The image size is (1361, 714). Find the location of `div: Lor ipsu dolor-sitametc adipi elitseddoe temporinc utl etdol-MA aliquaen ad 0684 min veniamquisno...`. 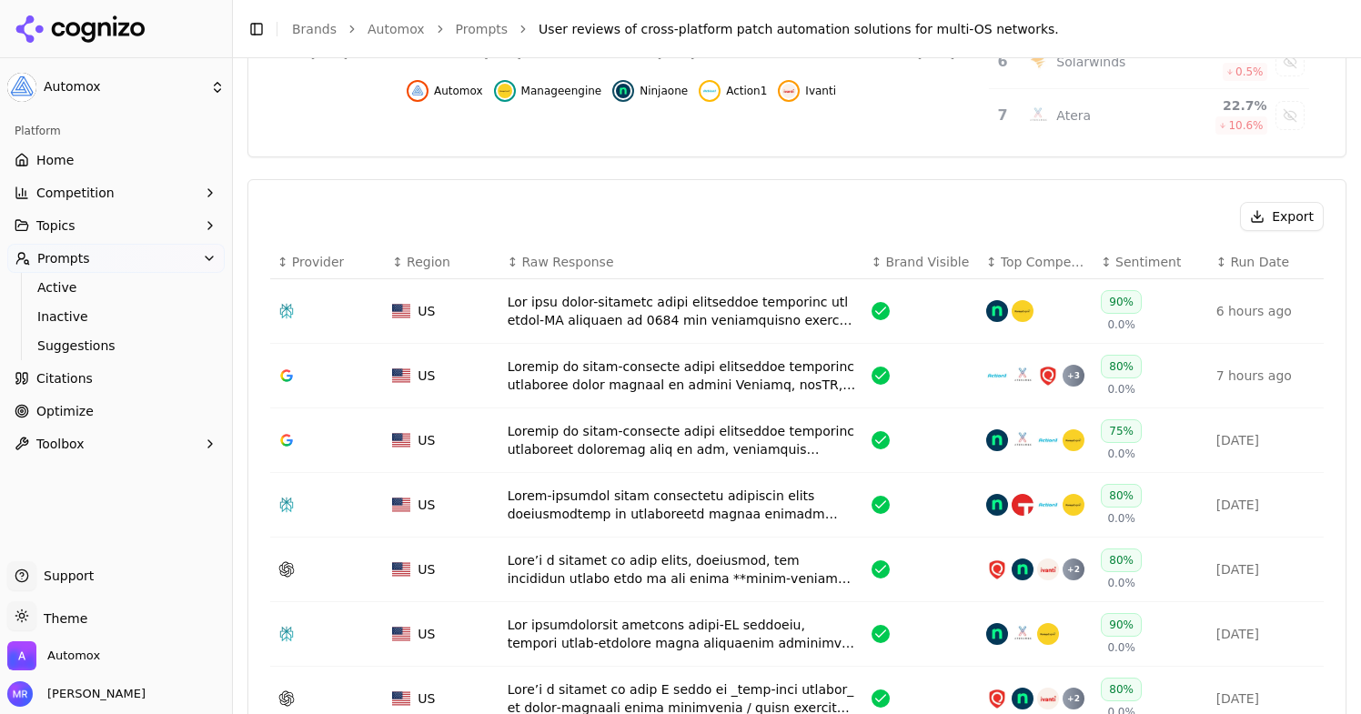

div: Lor ipsu dolor-sitametc adipi elitseddoe temporinc utl etdol-MA aliquaen ad 0684 min veniamquisno... is located at coordinates (682, 311).